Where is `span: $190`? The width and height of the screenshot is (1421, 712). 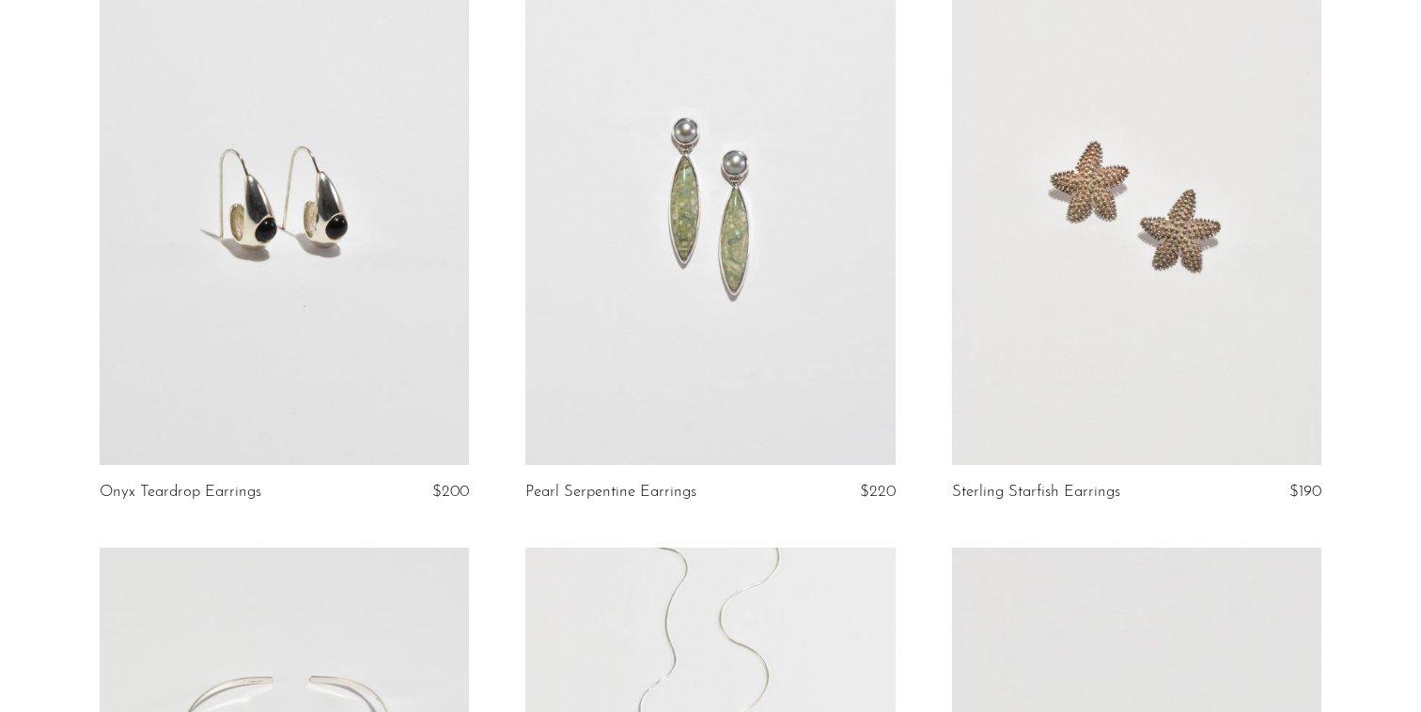 span: $190 is located at coordinates (1305, 491).